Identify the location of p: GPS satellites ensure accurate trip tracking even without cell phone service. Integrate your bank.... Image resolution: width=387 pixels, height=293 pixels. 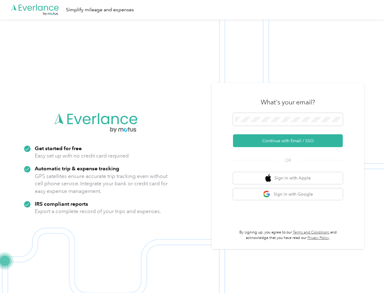
(101, 184).